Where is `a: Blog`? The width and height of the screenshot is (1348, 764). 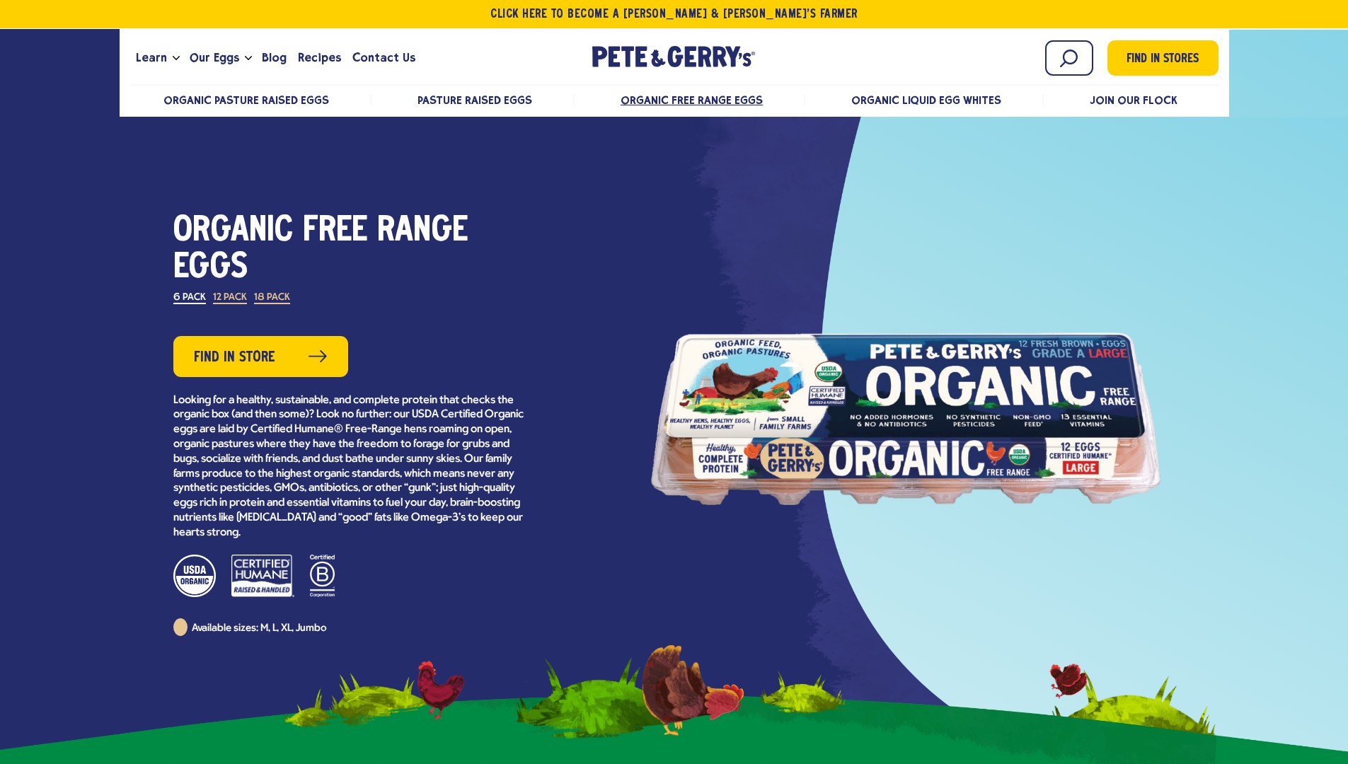 a: Blog is located at coordinates (274, 58).